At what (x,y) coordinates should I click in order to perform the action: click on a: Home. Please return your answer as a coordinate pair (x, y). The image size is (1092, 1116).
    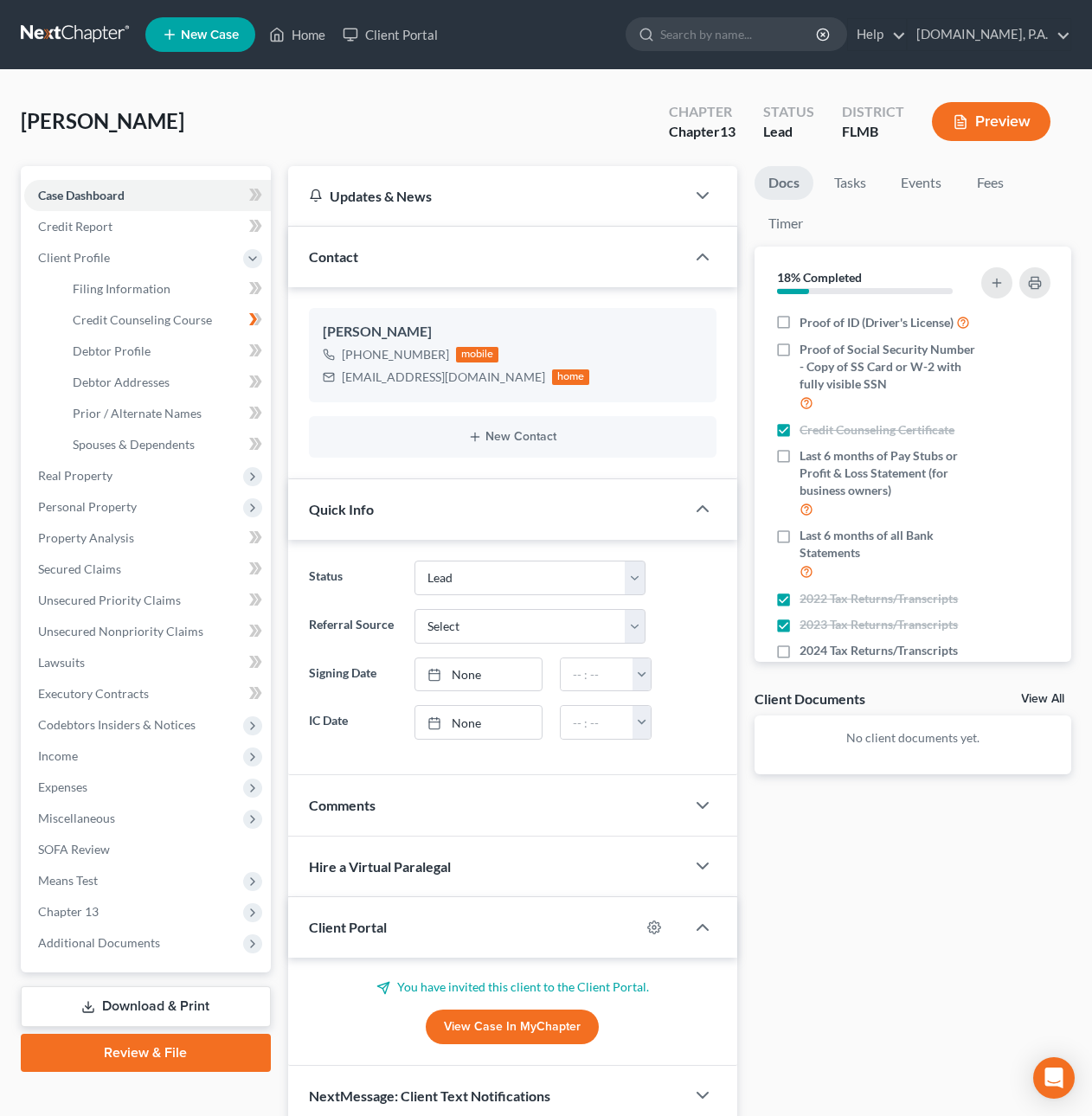
    Looking at the image, I should click on (297, 35).